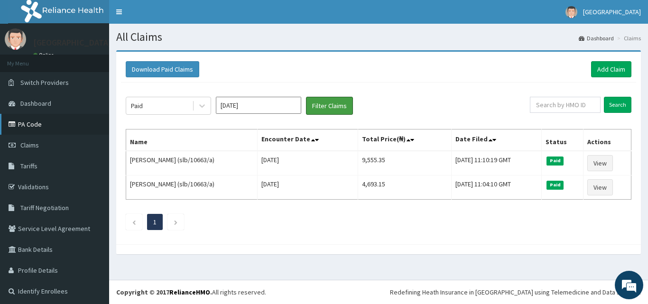  What do you see at coordinates (155, 222) in the screenshot?
I see `a: Page 1 is your current page` at bounding box center [155, 222].